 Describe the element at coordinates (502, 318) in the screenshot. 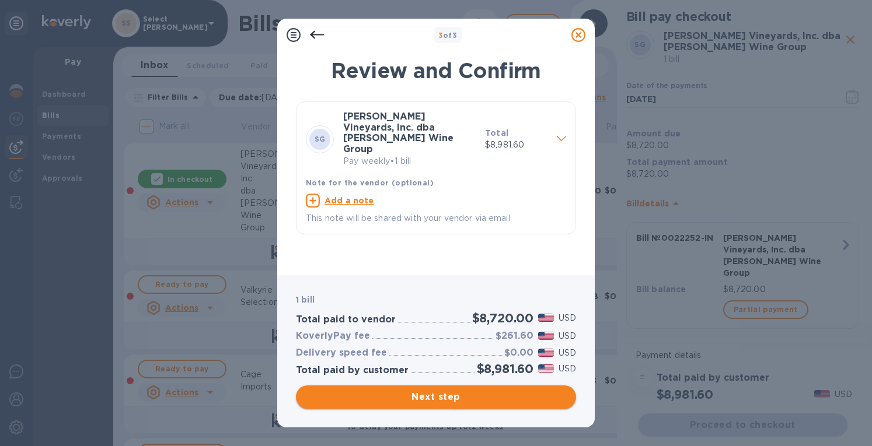

I see `h2: $8,720.00` at that location.